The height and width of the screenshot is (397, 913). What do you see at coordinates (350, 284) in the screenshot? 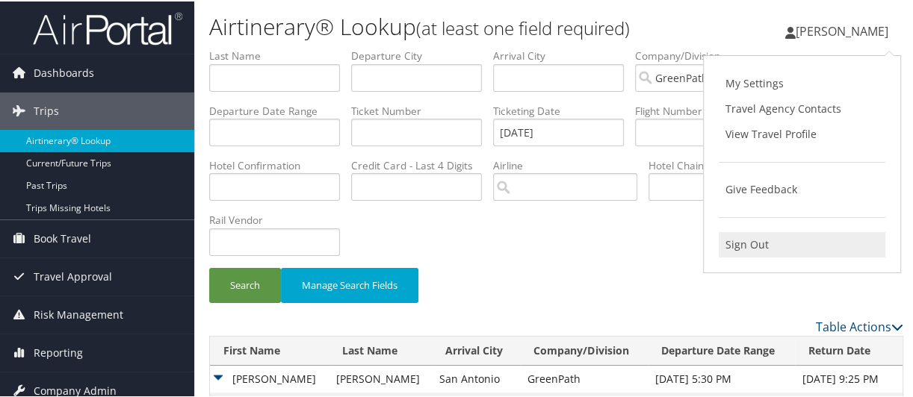
I see `button: Manage Search Fields` at bounding box center [350, 284].